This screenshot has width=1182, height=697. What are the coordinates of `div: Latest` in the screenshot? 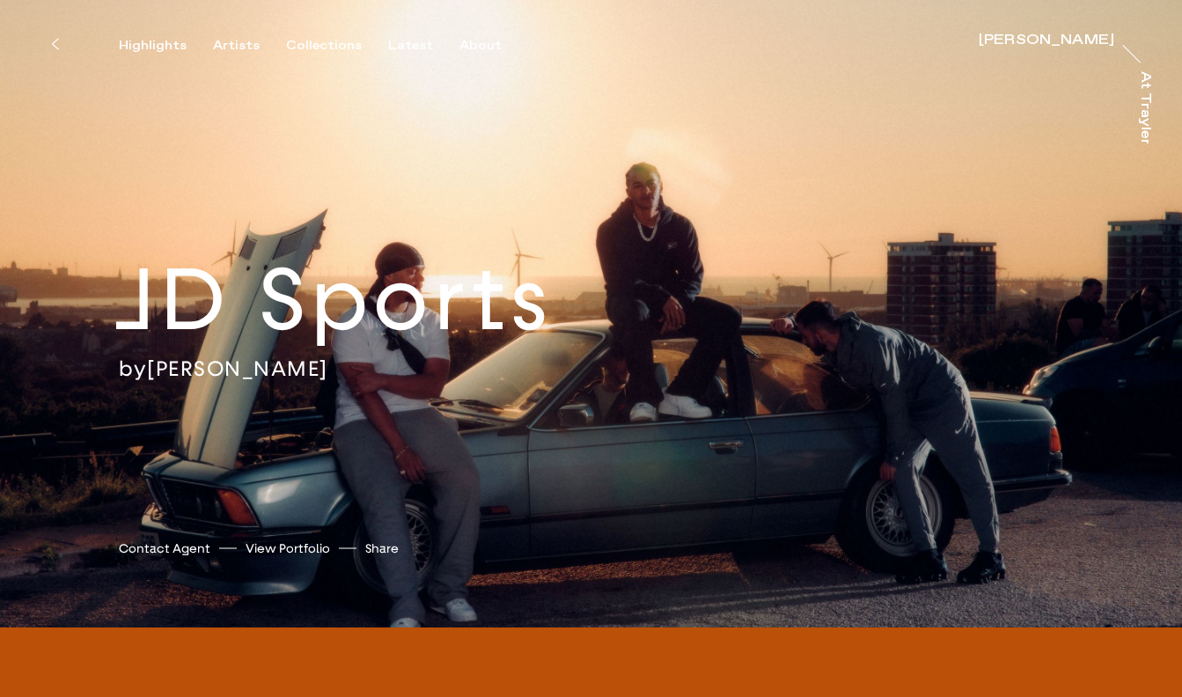 It's located at (410, 46).